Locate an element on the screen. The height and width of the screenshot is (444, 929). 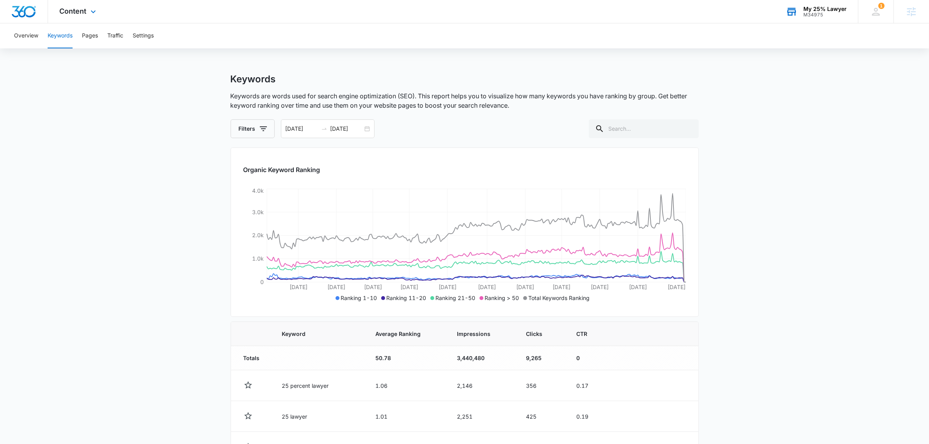
td: 0 is located at coordinates (589, 358).